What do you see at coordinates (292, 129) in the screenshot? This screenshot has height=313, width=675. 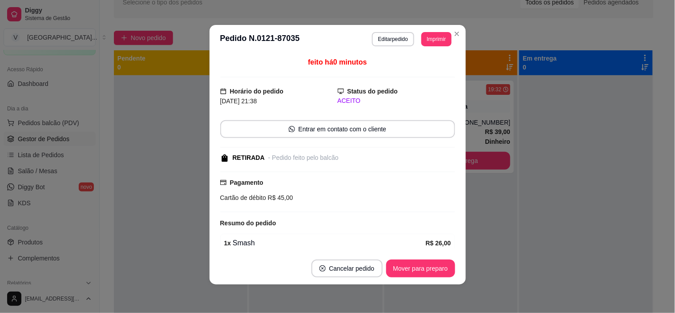 I see `span: whats-app` at bounding box center [292, 129].